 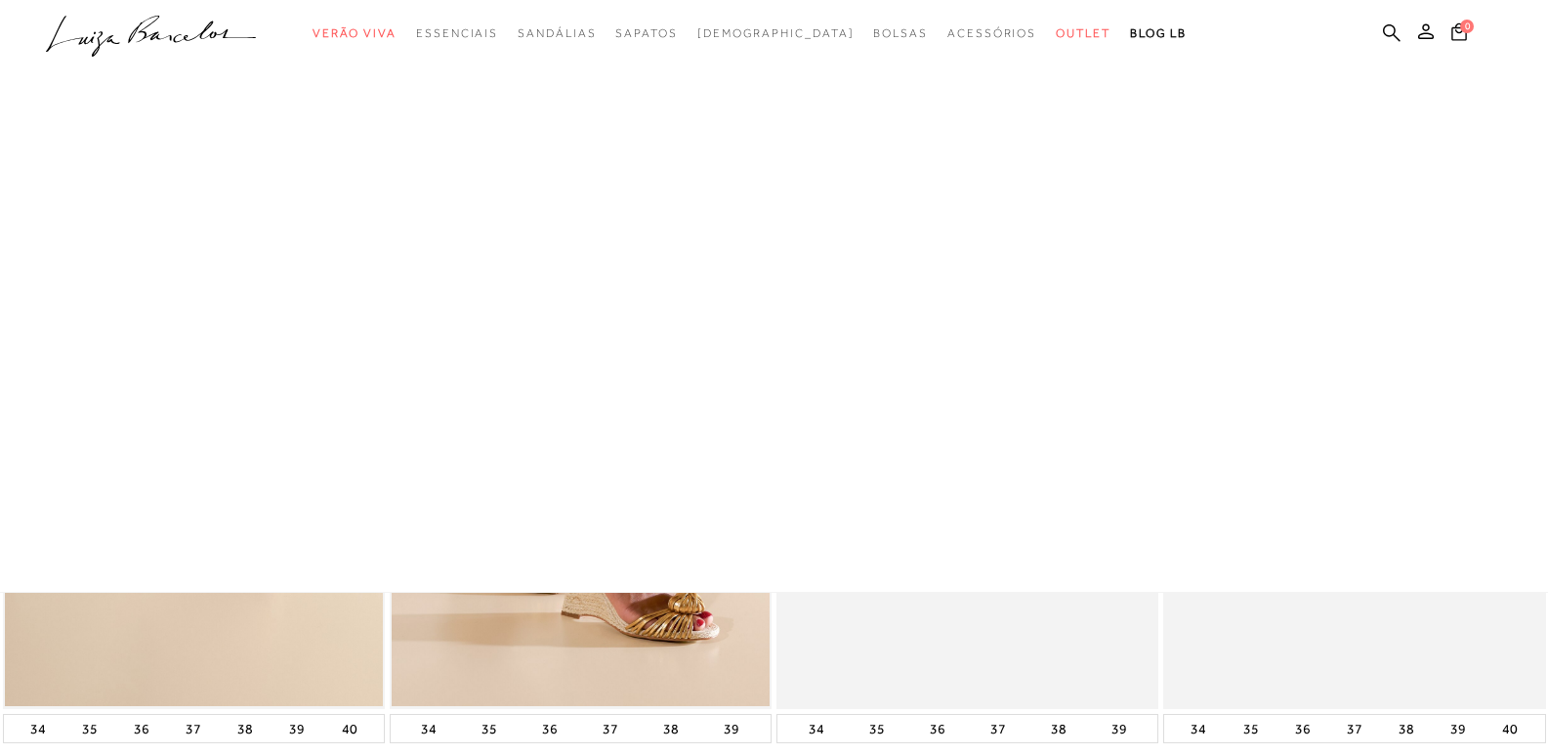 What do you see at coordinates (1467, 26) in the screenshot?
I see `span: 0` at bounding box center [1467, 26].